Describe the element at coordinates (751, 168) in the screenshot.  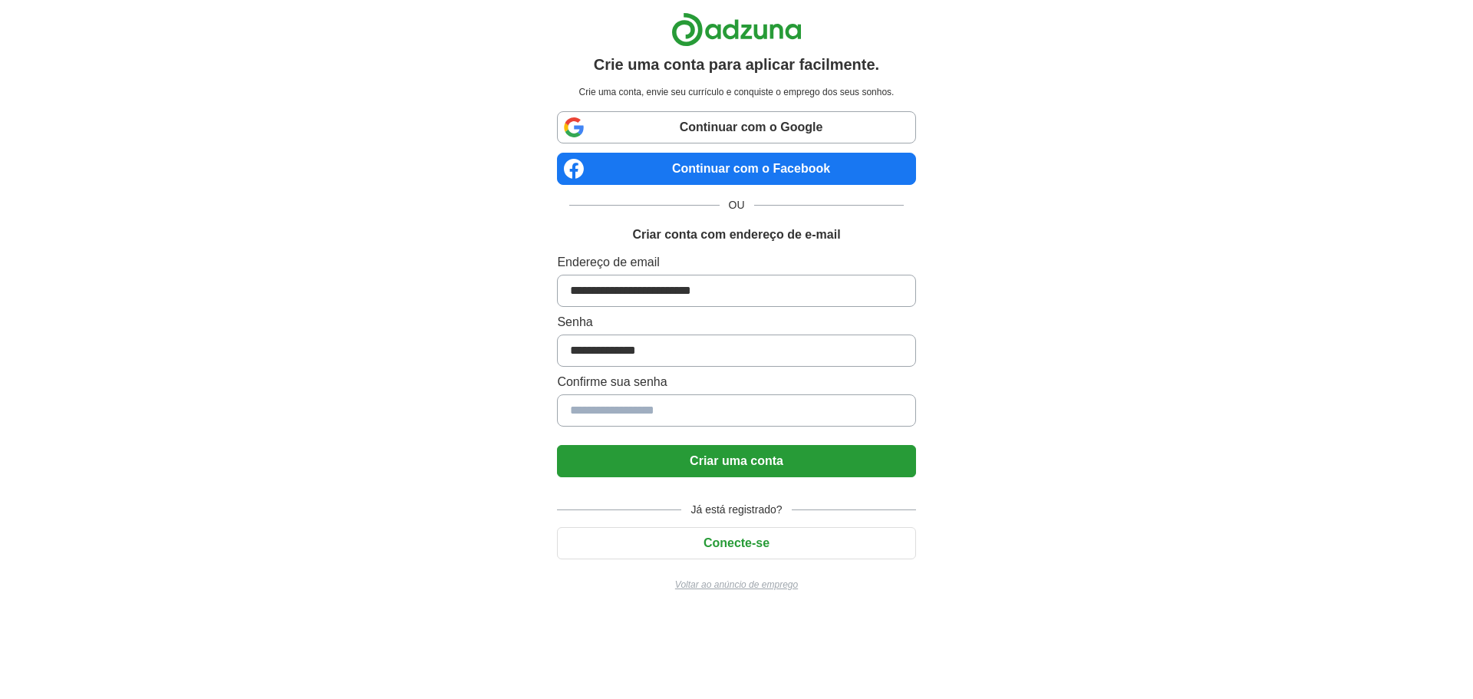
I see `font: Continuar com o Facebook` at that location.